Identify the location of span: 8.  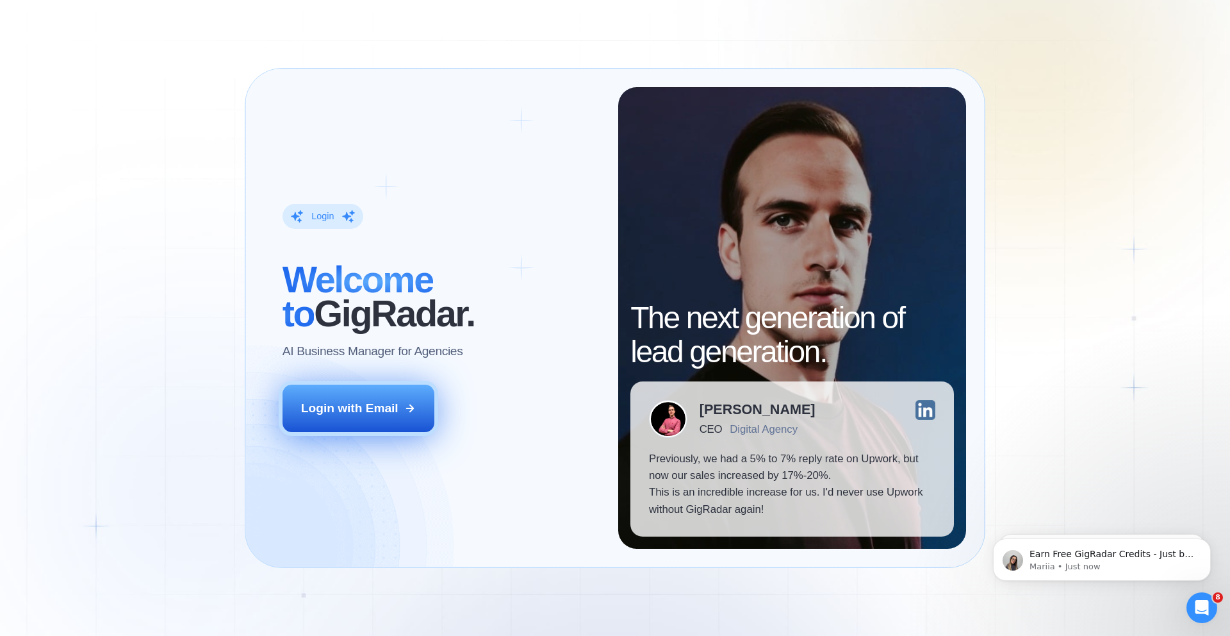
(1218, 597).